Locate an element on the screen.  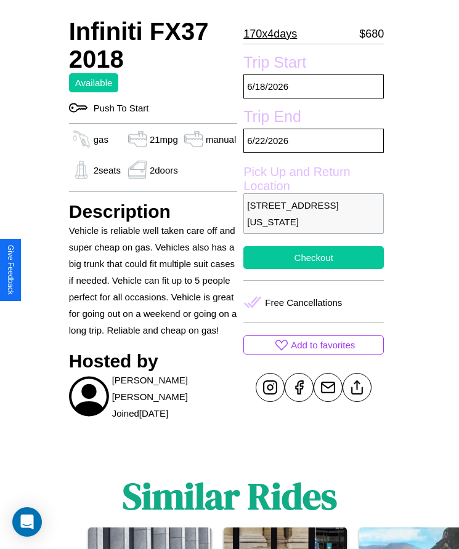
p: 6 / 22 / 2026 is located at coordinates (313, 140).